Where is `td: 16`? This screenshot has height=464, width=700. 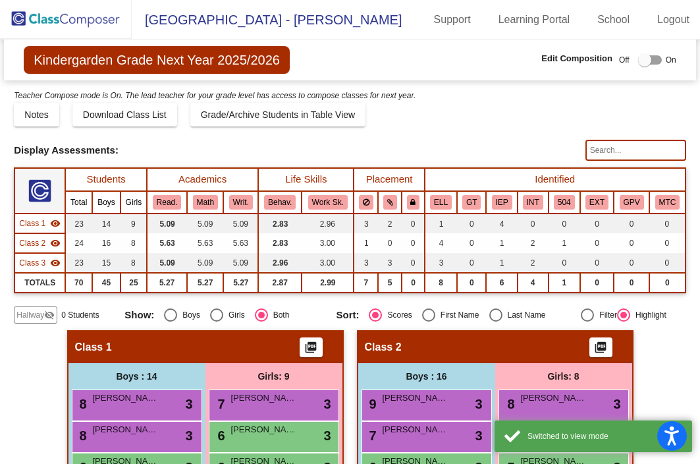
td: 16 is located at coordinates (106, 243).